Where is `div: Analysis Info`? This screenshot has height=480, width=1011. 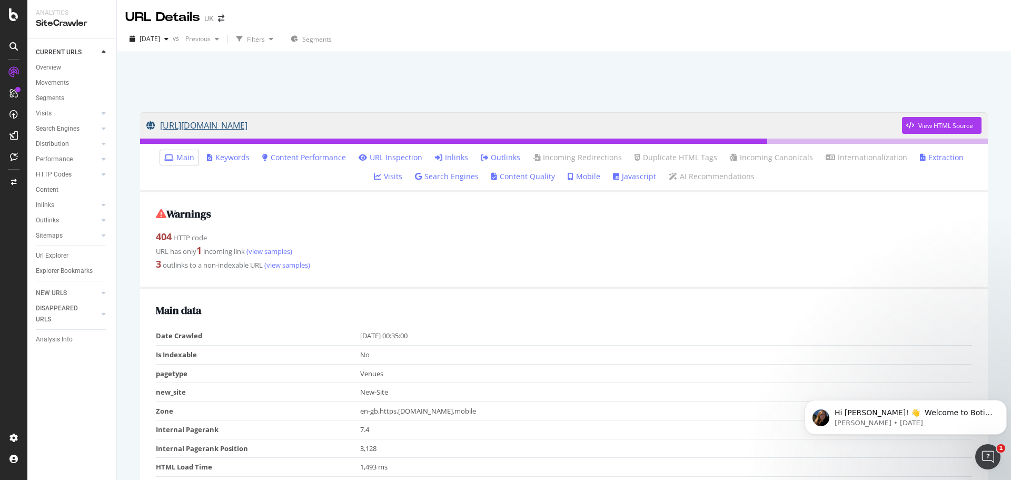 div: Analysis Info is located at coordinates (54, 339).